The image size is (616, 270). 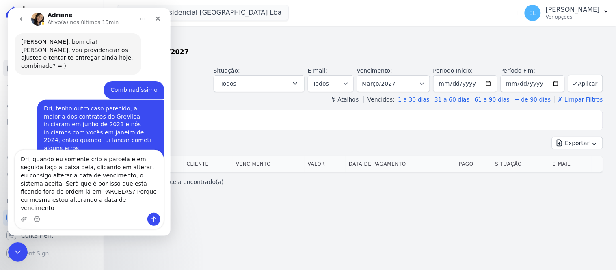 What do you see at coordinates (52, 175) in the screenshot?
I see `a: Negativação` at bounding box center [52, 175].